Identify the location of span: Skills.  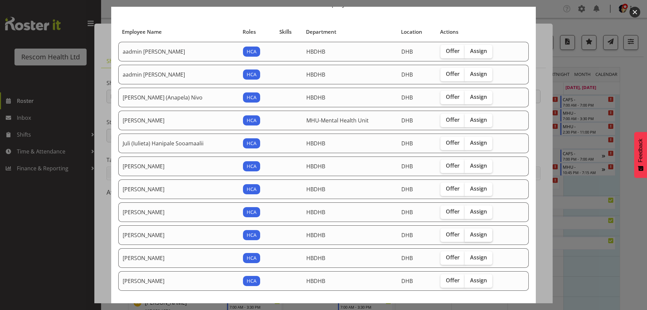
(285, 32).